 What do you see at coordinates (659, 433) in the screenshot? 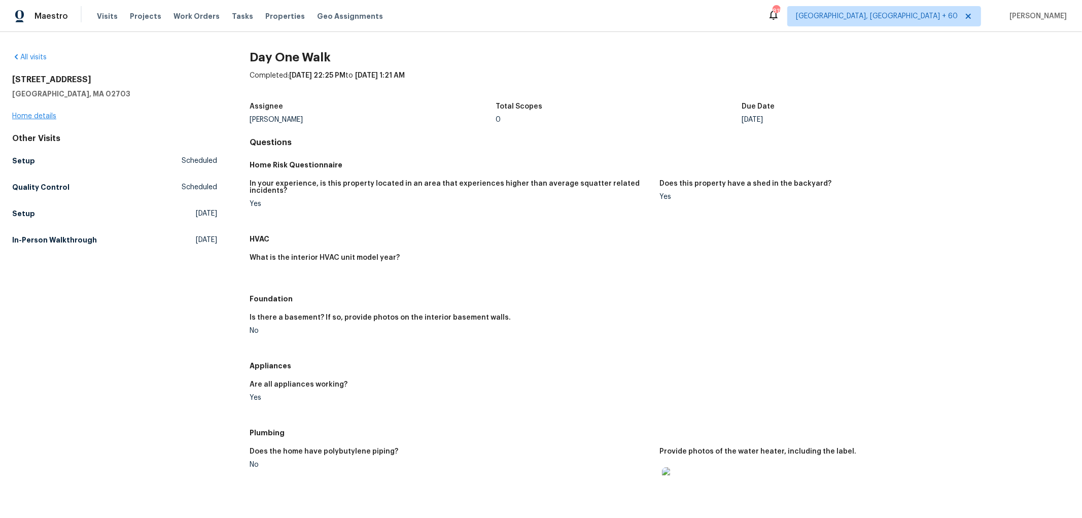
I see `h5: Plumbing` at bounding box center [659, 433].